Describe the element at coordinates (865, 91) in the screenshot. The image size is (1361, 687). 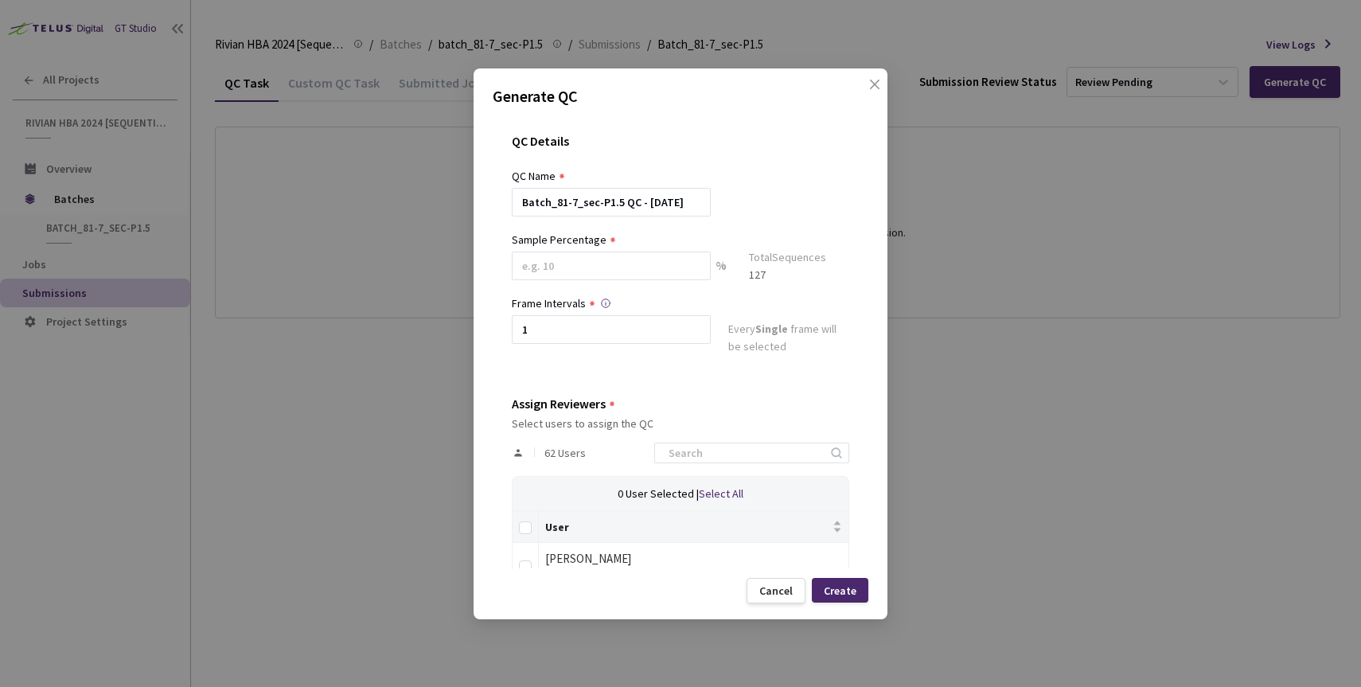
I see `button: Close` at that location.